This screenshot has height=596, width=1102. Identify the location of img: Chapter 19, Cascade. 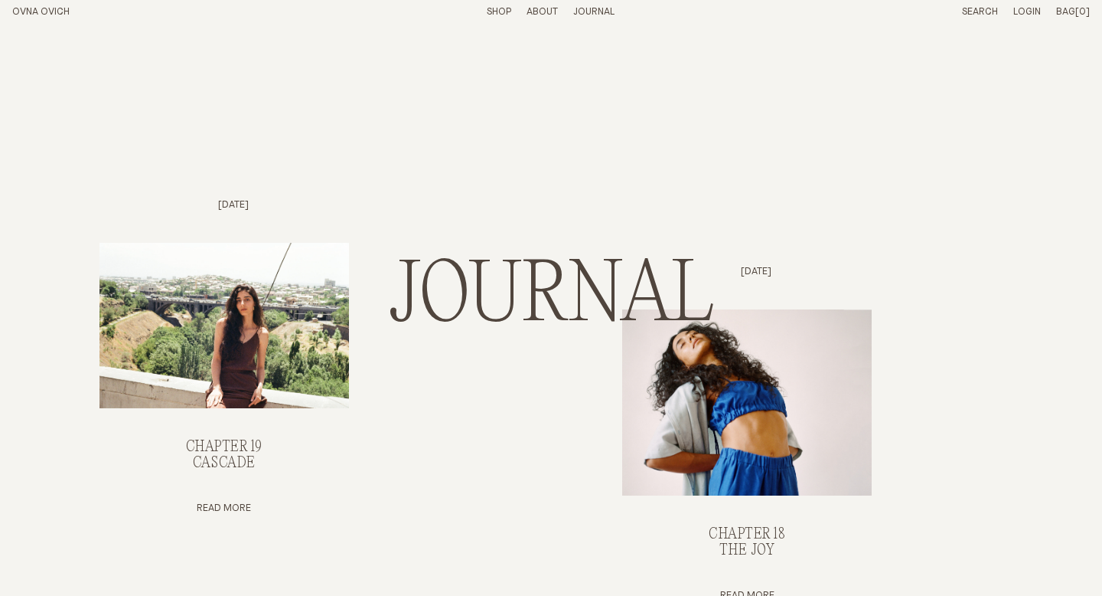
(224, 325).